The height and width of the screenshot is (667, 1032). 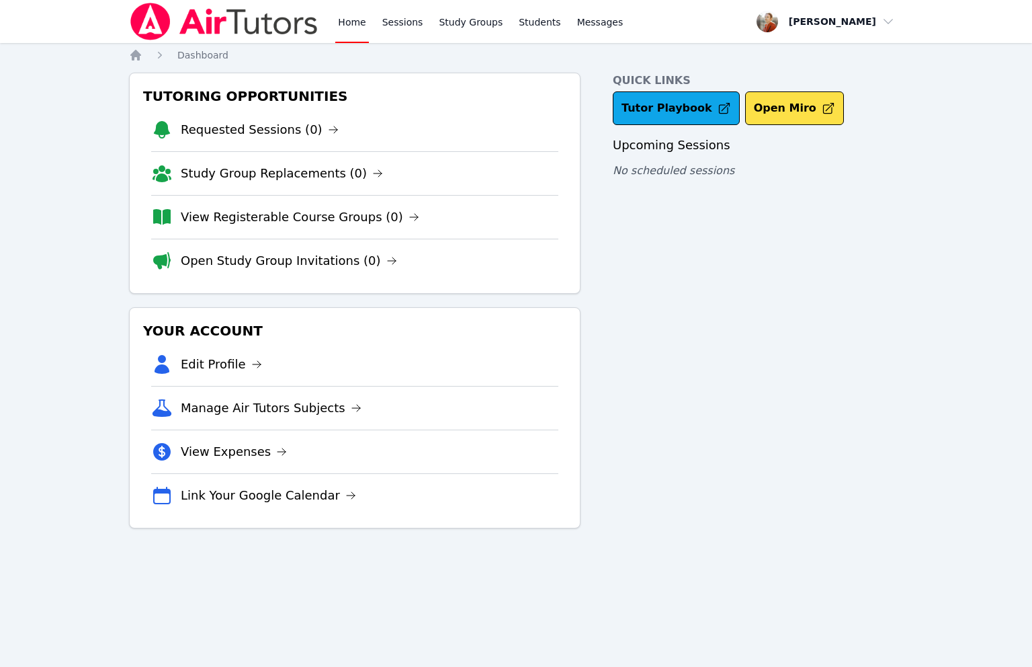 What do you see at coordinates (234, 452) in the screenshot?
I see `a: View Expenses` at bounding box center [234, 452].